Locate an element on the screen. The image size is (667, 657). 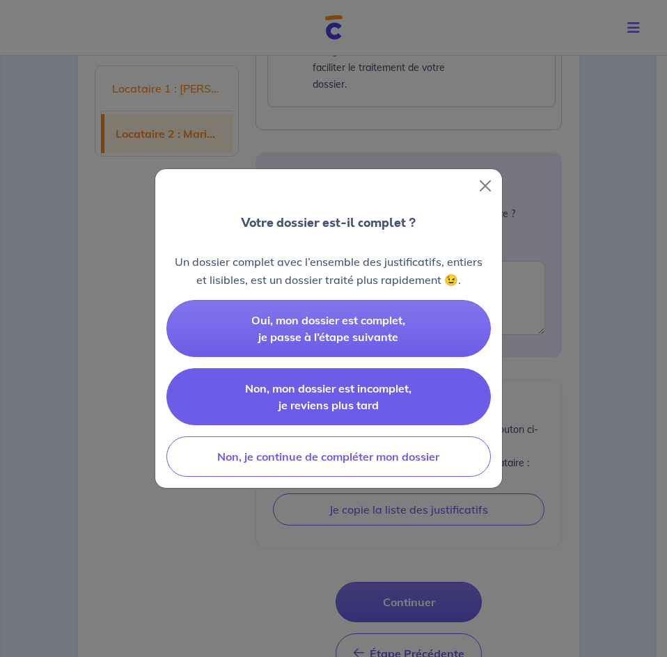
button: Oui, mon dossier est complet, je passe à l’étape suivante is located at coordinates (328, 328).